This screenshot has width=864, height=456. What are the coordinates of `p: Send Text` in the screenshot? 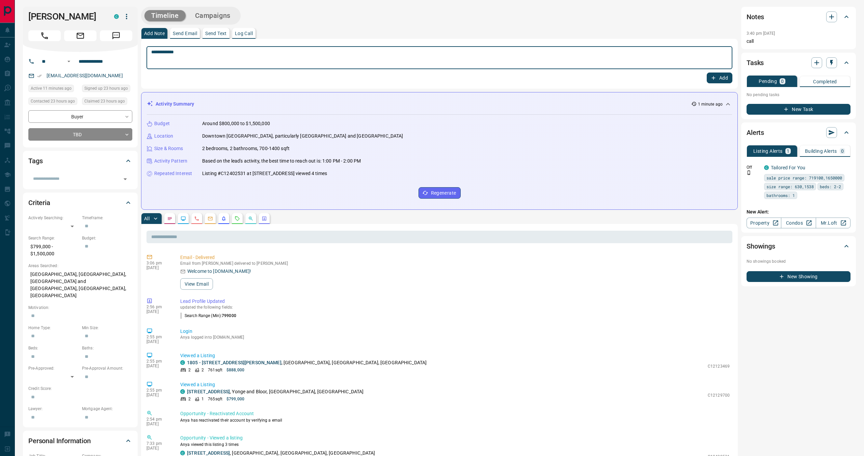 It's located at (216, 33).